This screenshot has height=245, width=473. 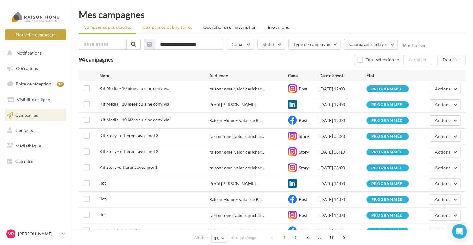 I want to click on div: État, so click(x=390, y=76).